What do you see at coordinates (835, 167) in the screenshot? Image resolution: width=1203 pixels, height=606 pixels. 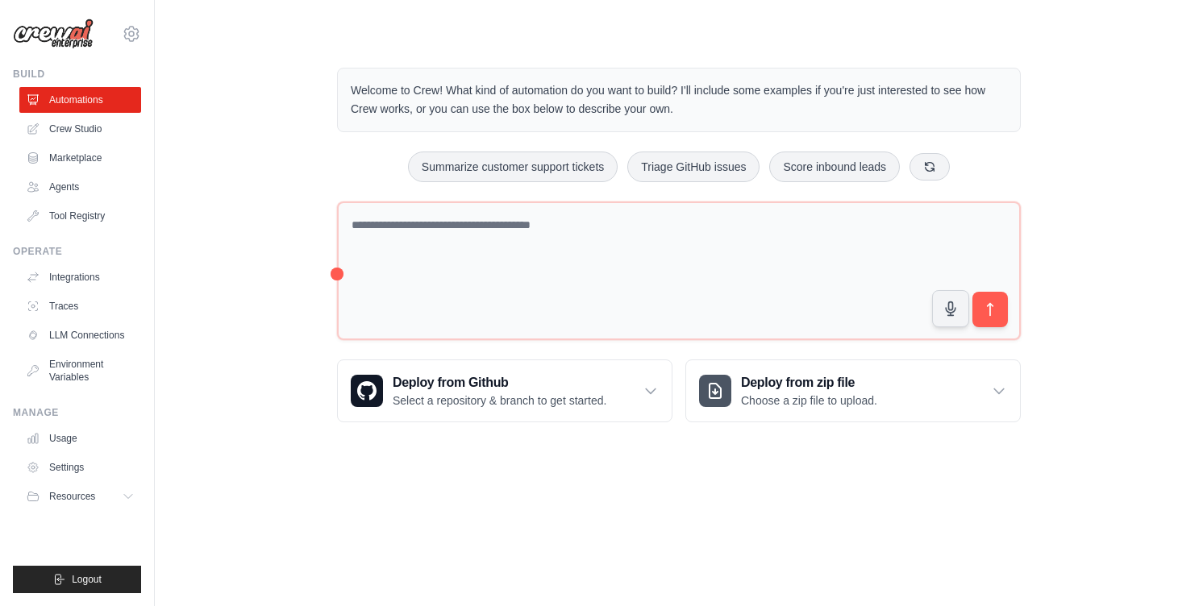 I see `button: Score inbound leads` at bounding box center [835, 167].